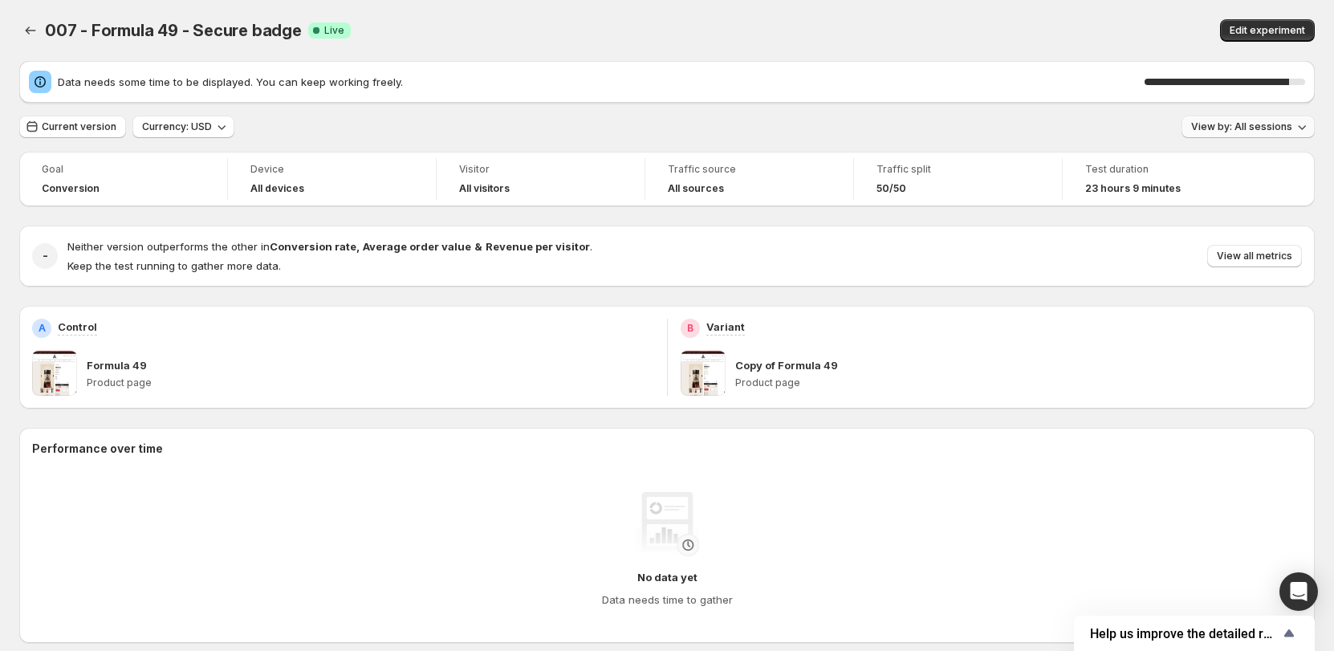  What do you see at coordinates (332, 169) in the screenshot?
I see `span: Device` at bounding box center [332, 169].